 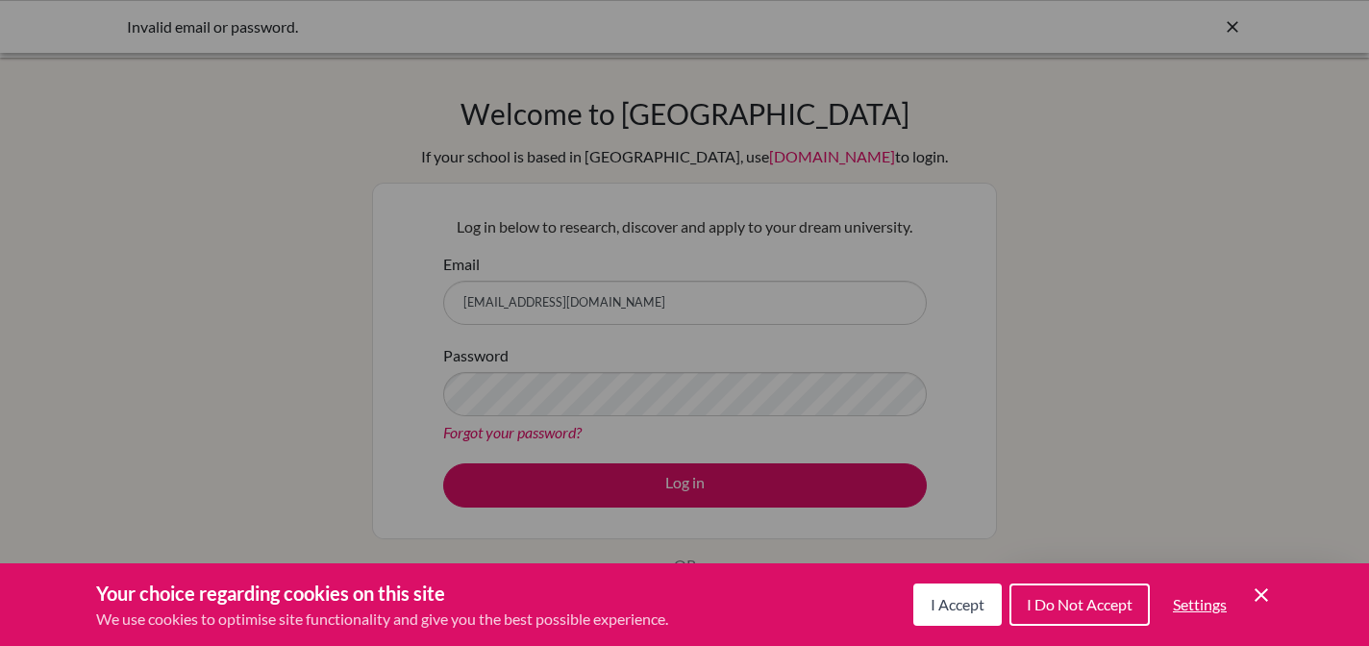 What do you see at coordinates (167, 41) in the screenshot?
I see `div: The team typically replies in a few minutes.` at bounding box center [167, 41].